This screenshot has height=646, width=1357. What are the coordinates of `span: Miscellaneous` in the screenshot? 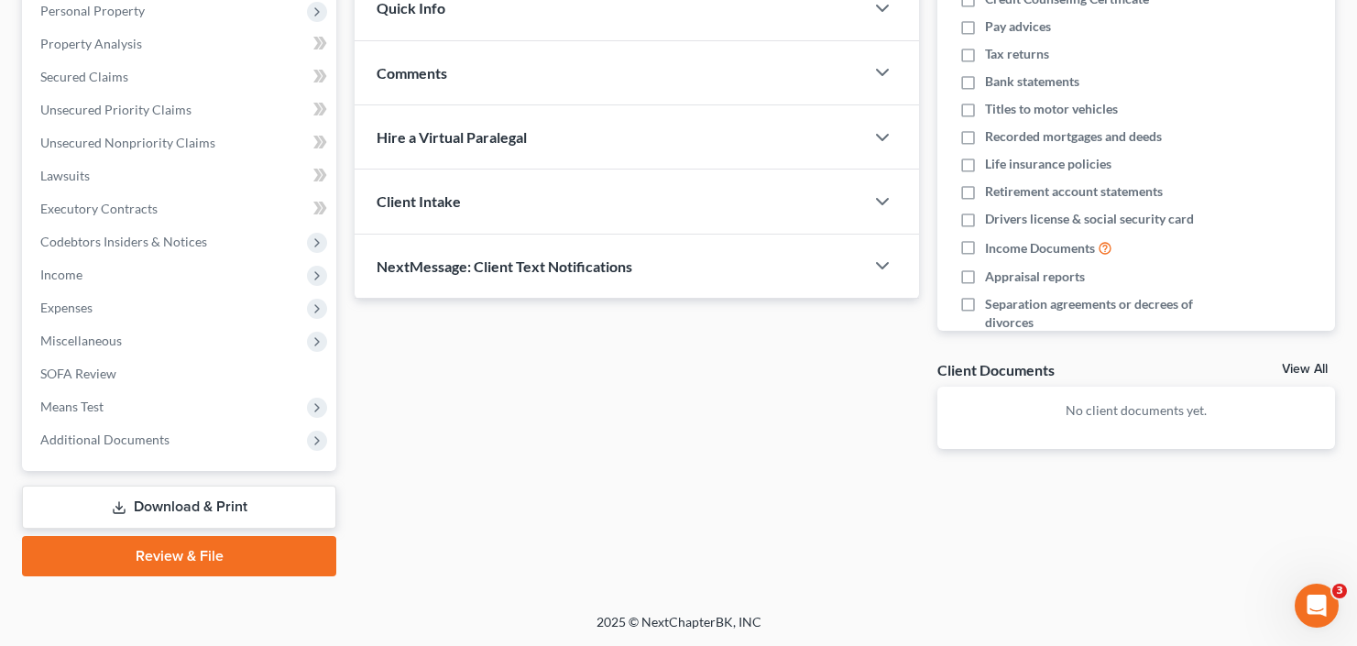 It's located at (81, 340).